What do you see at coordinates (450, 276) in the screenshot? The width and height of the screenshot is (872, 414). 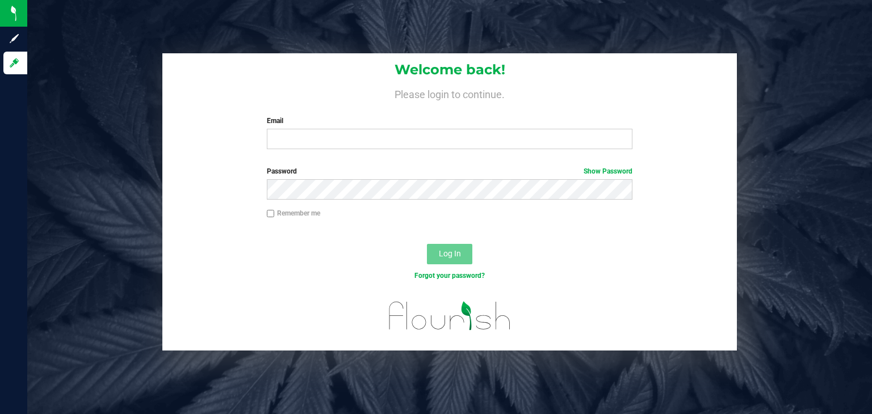 I see `a: Forgot your password?` at bounding box center [450, 276].